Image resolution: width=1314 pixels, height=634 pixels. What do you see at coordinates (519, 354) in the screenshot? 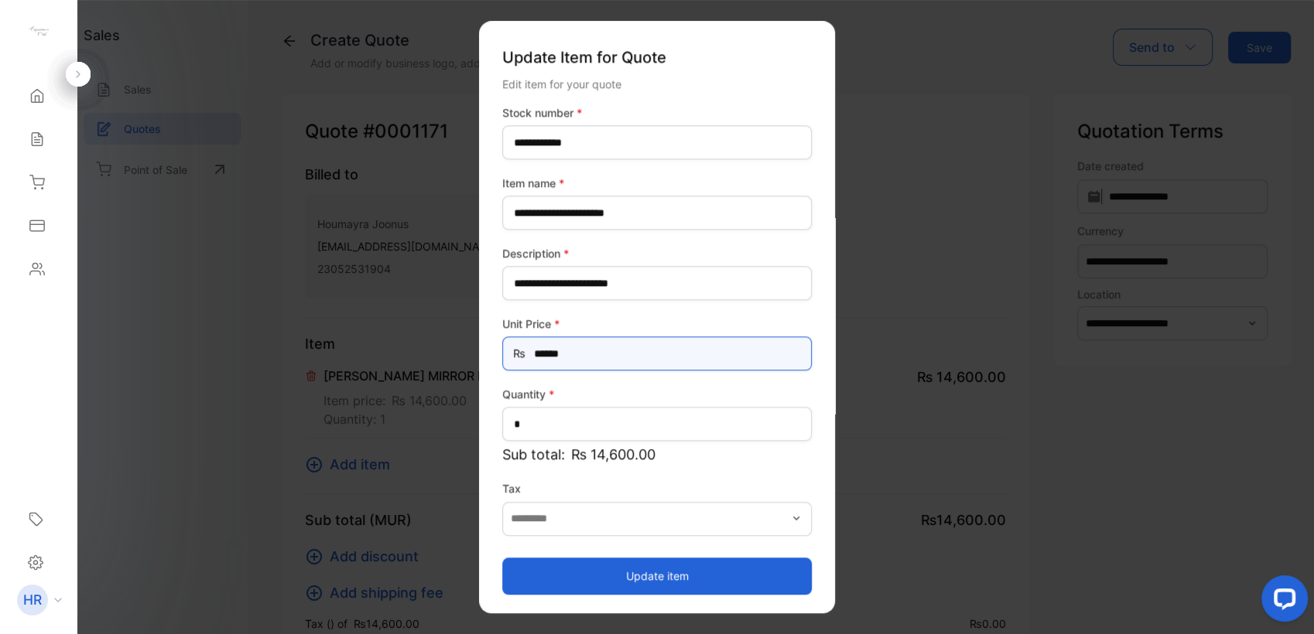
I see `span: ₨` at bounding box center [519, 354].